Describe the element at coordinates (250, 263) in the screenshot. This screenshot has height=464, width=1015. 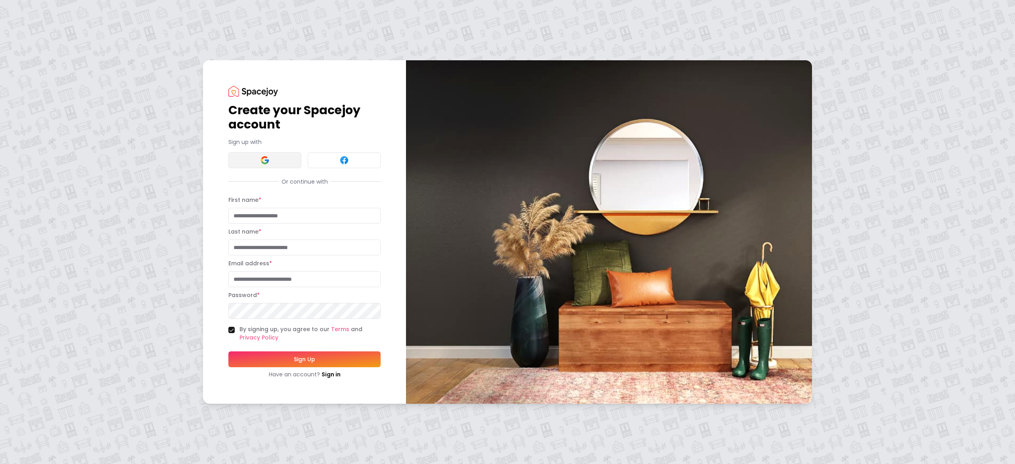
I see `label: Email address` at that location.